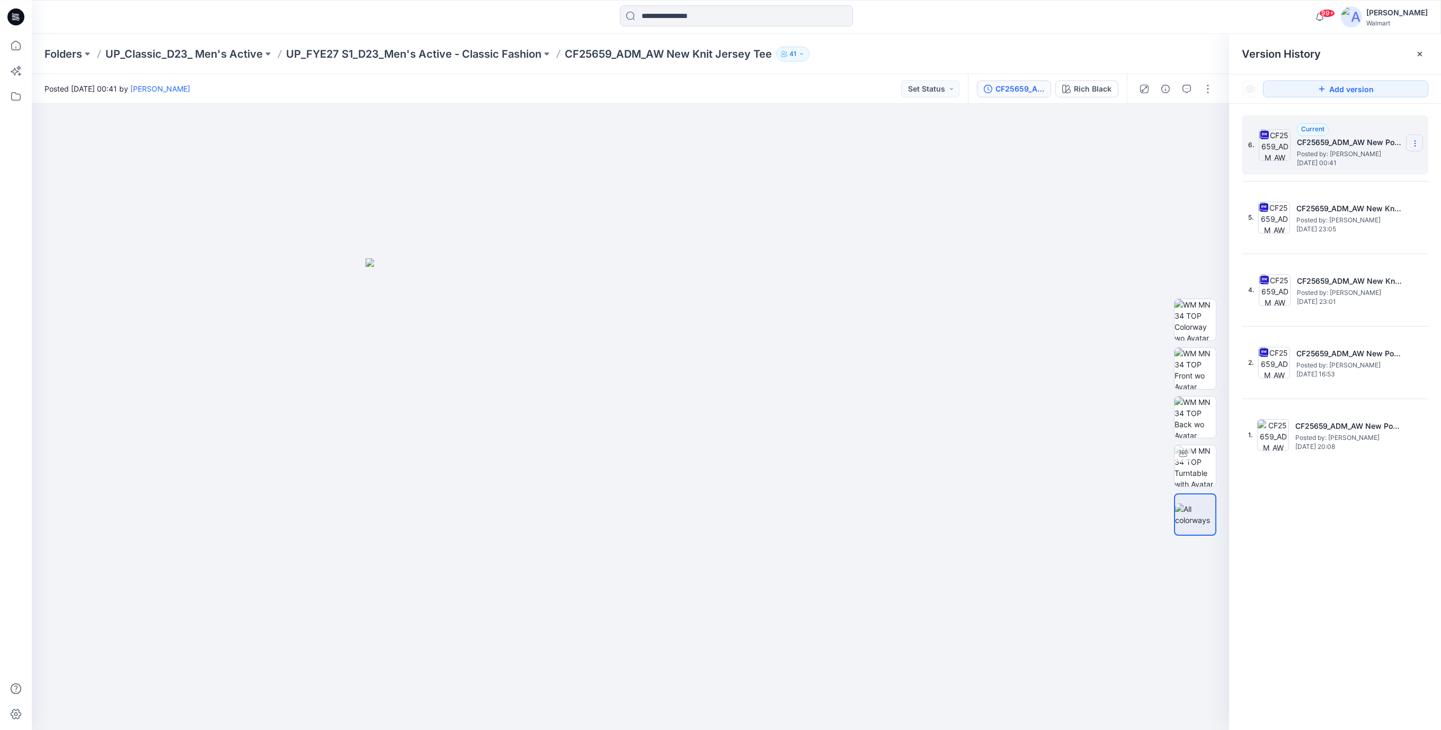 The width and height of the screenshot is (1441, 730). What do you see at coordinates (1251, 290) in the screenshot?
I see `span: 4.` at bounding box center [1251, 290].